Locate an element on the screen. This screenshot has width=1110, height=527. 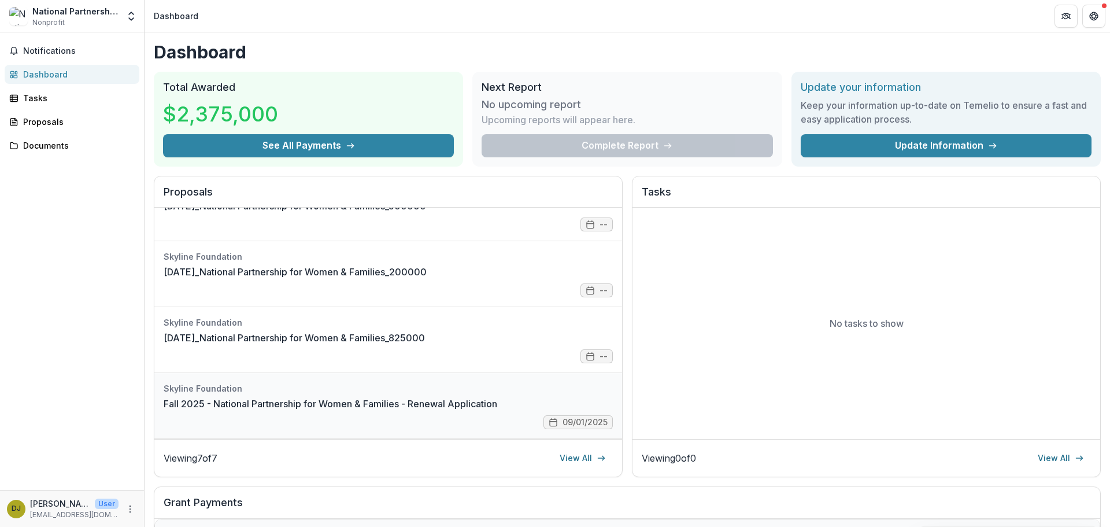
button: More is located at coordinates (130, 509).